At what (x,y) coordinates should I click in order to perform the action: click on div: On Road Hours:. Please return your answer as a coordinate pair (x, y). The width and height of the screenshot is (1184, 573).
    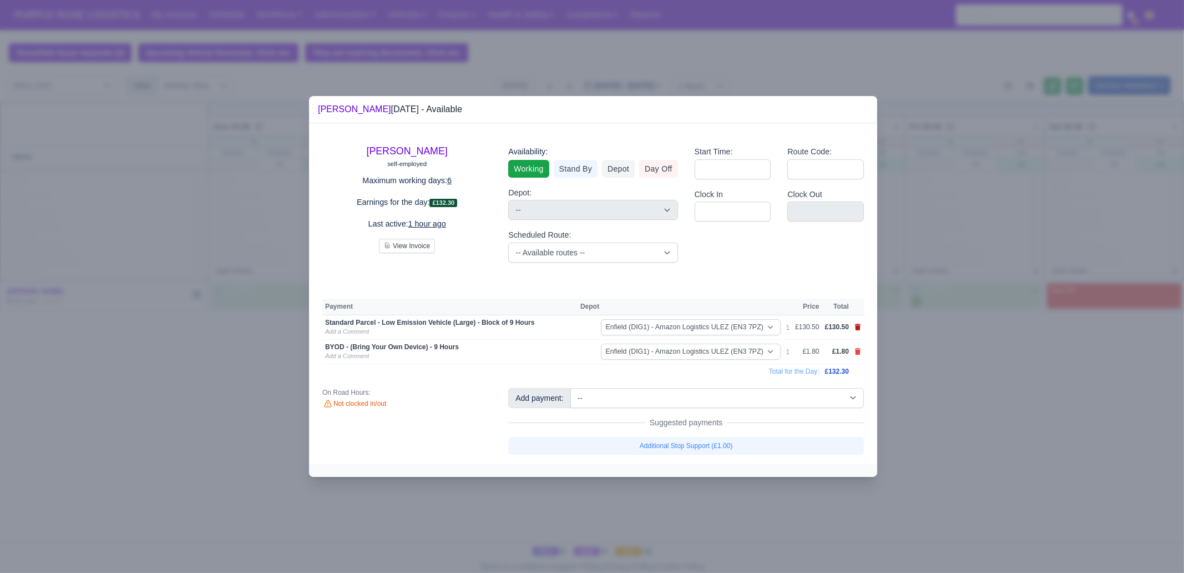
    Looking at the image, I should click on (407, 392).